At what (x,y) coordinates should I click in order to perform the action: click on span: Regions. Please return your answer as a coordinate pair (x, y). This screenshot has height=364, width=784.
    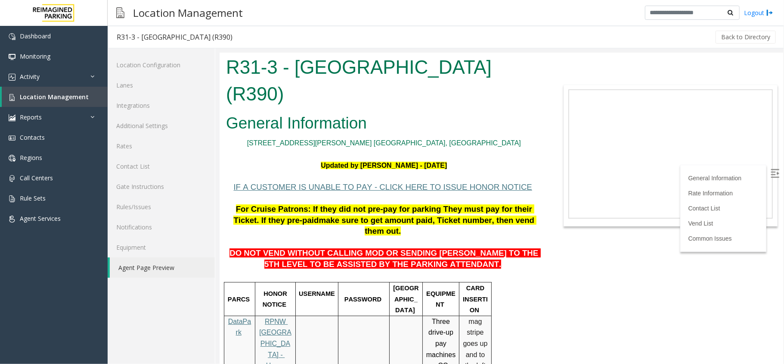
    Looking at the image, I should click on (31, 157).